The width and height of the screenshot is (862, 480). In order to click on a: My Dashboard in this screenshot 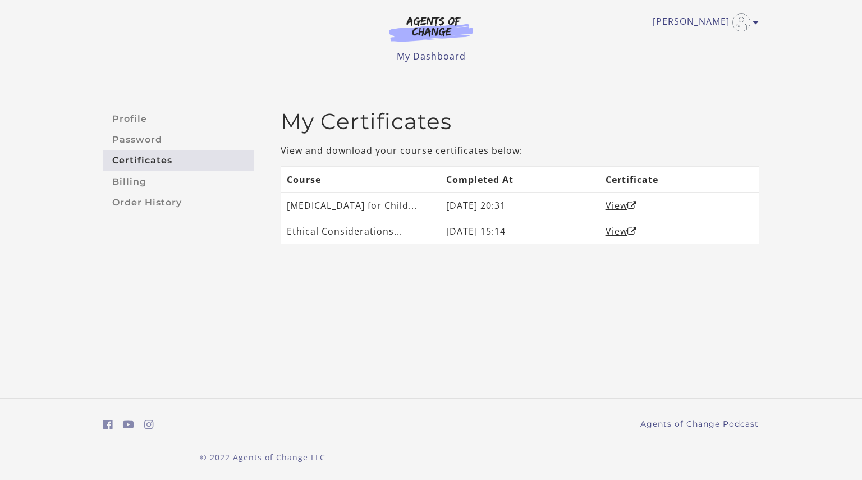, I will do `click(431, 56)`.